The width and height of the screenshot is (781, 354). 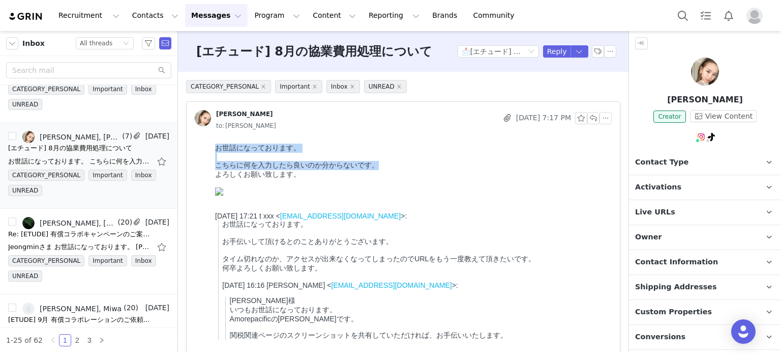 I want to click on img: 9f5de37f-36ce-4bf7-8334-b1c5580d9fb9--s.jpg, so click(x=28, y=308).